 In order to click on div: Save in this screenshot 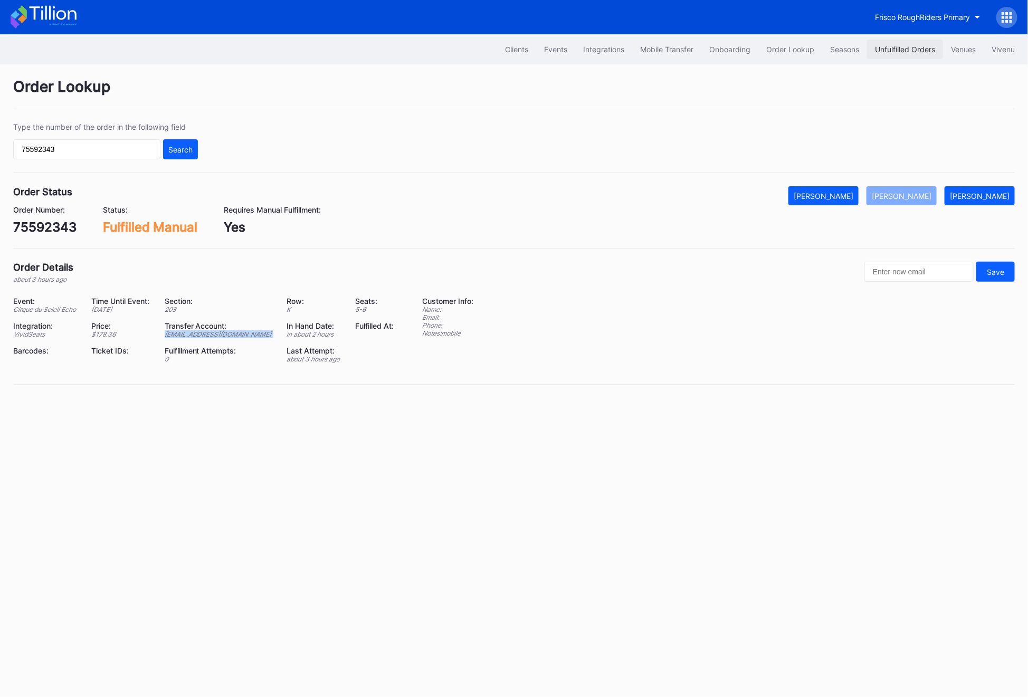, I will do `click(995, 272)`.